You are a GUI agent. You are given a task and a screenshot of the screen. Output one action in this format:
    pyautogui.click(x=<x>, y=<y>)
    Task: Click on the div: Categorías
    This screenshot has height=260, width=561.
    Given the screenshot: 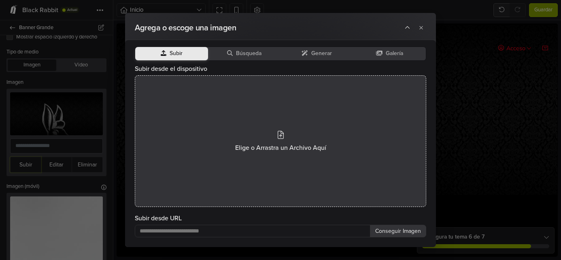 What is the action you would take?
    pyautogui.click(x=64, y=25)
    